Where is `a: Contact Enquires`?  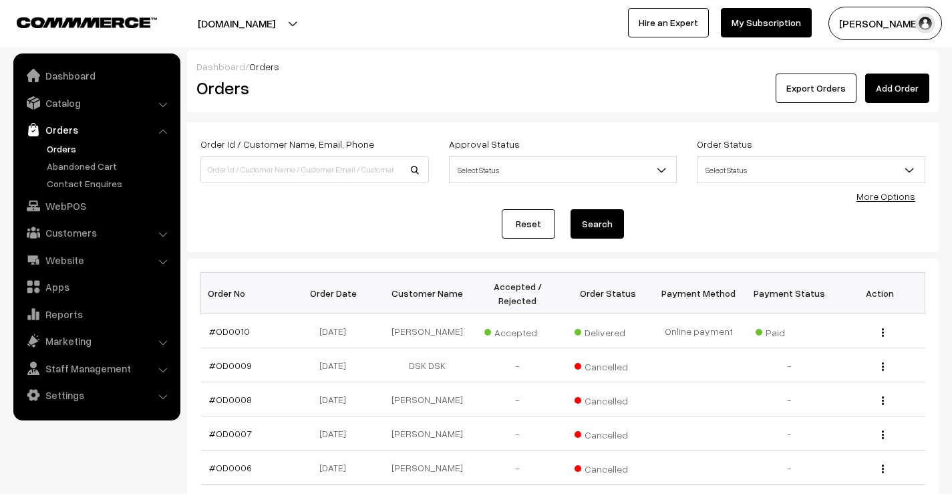
a: Contact Enquires is located at coordinates (110, 183).